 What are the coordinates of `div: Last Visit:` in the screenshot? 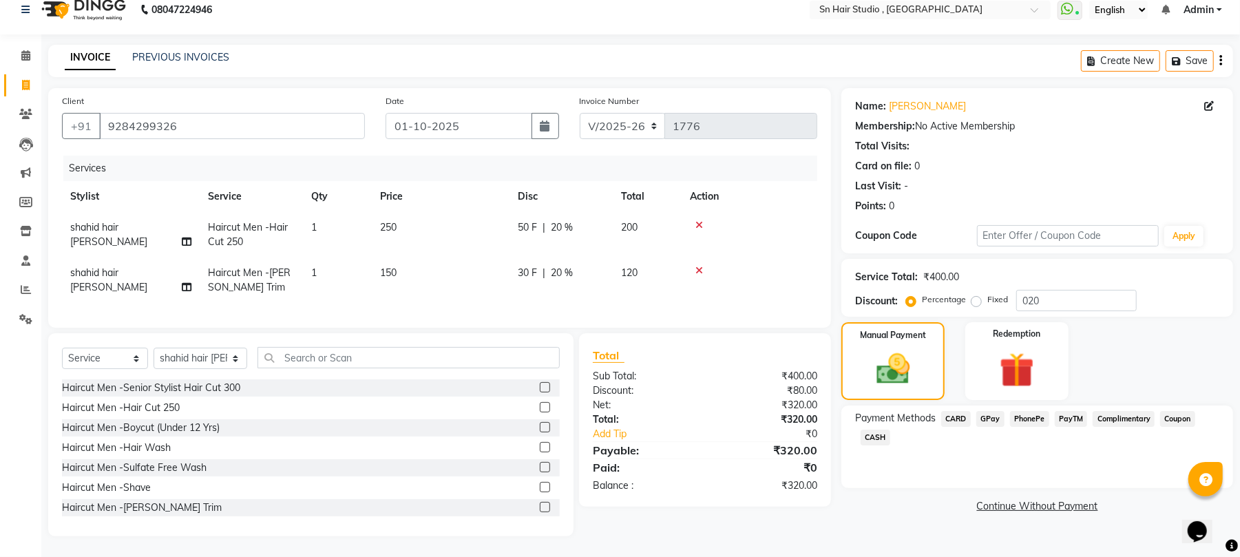 It's located at (878, 186).